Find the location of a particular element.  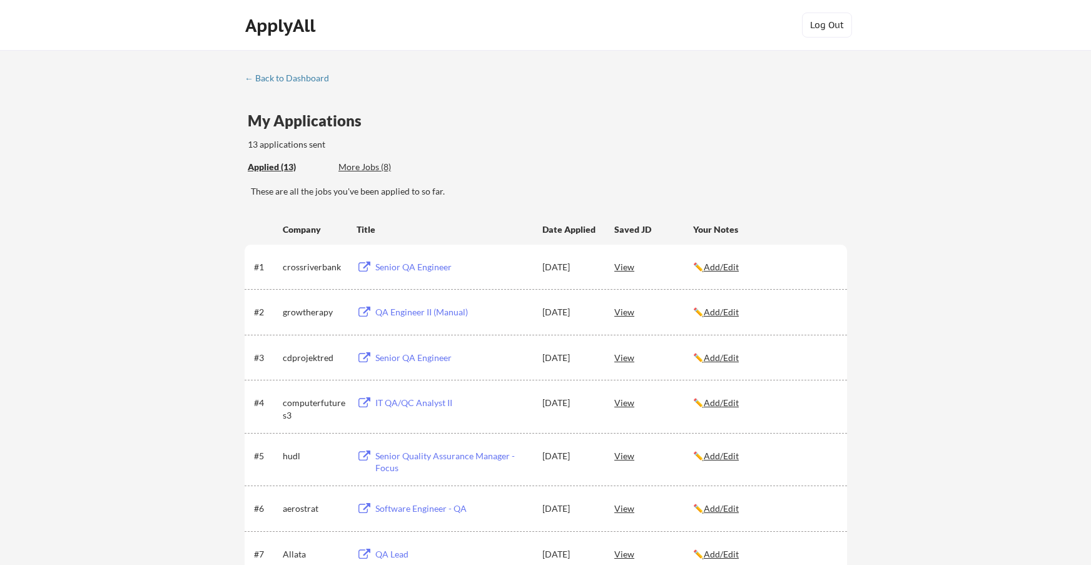

a: ← Back to Dashboard is located at coordinates (292, 79).